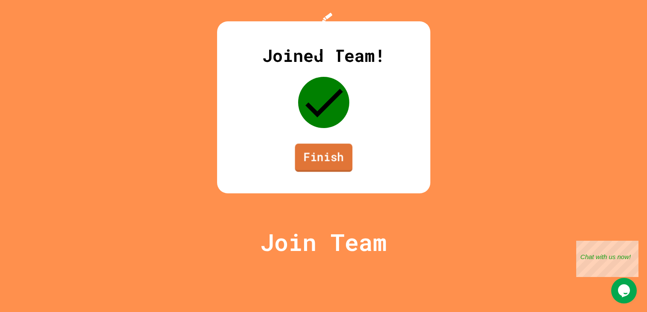  What do you see at coordinates (323, 158) in the screenshot?
I see `a: Finish` at bounding box center [323, 158].